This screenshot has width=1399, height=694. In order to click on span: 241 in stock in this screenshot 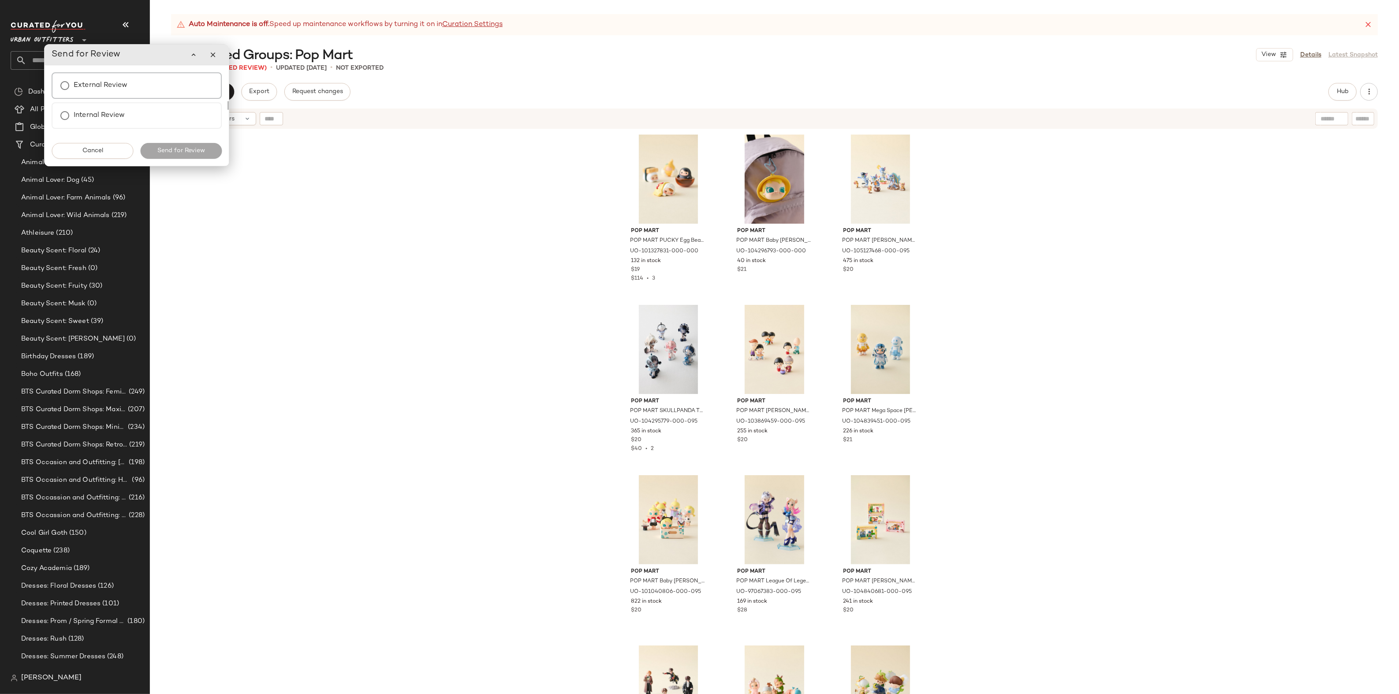, I will do `click(858, 601)`.